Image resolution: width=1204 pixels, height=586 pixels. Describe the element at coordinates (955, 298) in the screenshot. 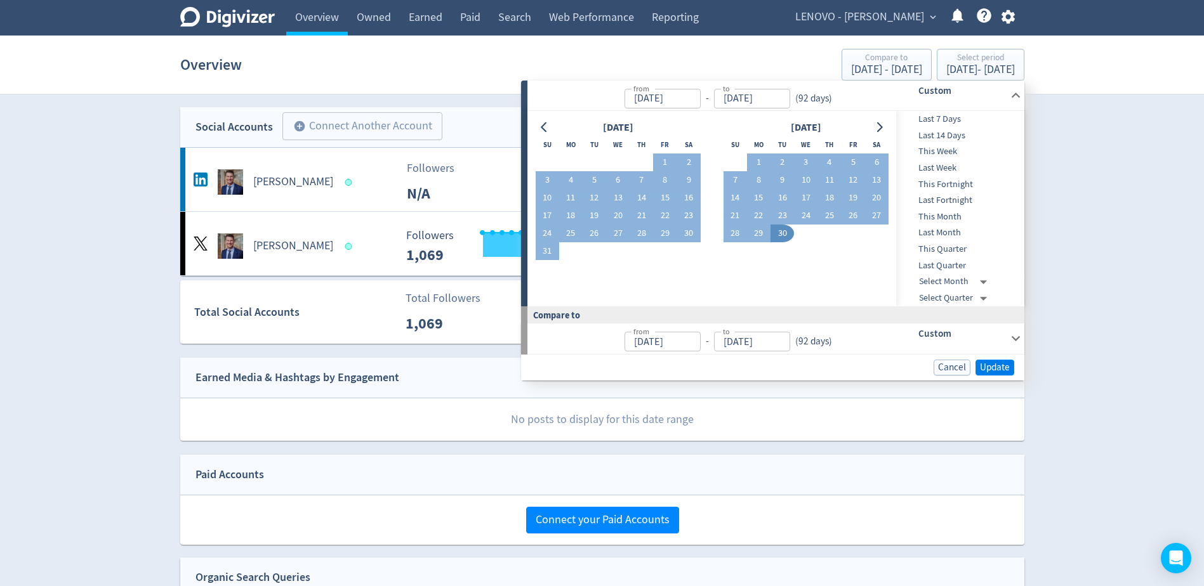

I see `div: Select Quarter` at that location.